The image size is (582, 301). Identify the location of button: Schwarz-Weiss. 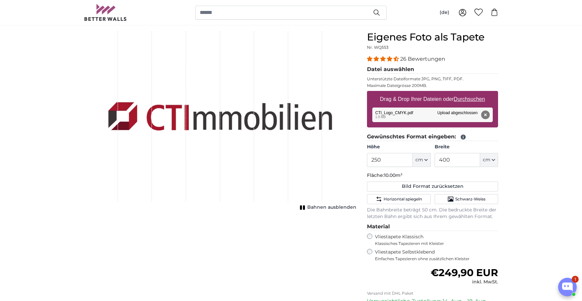
(467, 199).